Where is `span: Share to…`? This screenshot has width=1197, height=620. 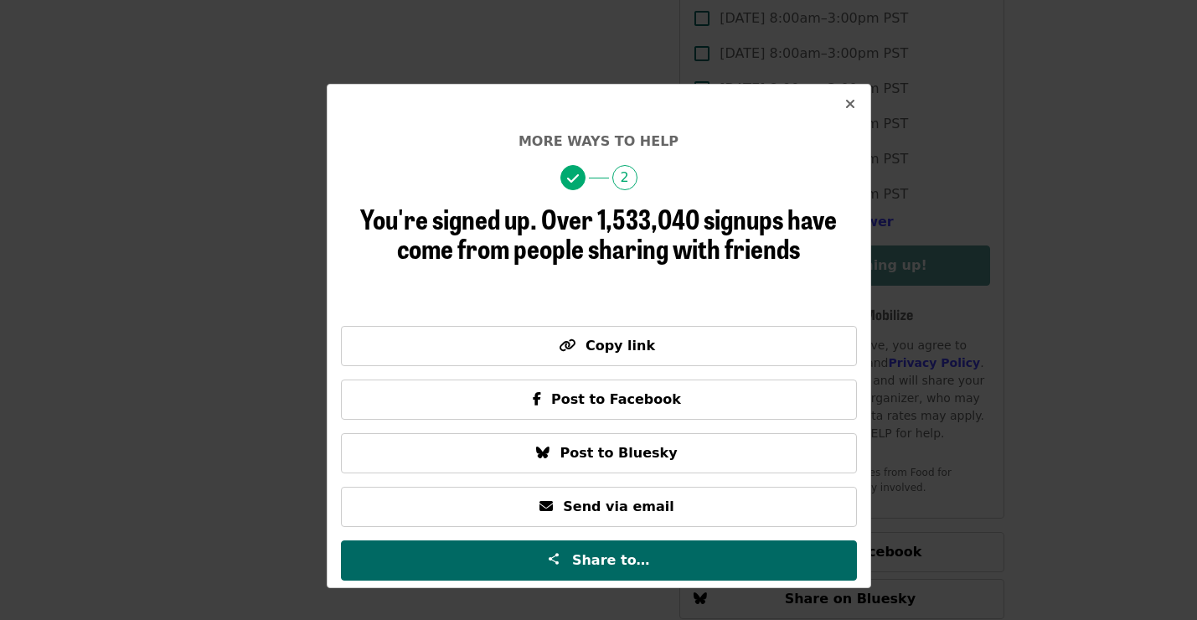 span: Share to… is located at coordinates (611, 560).